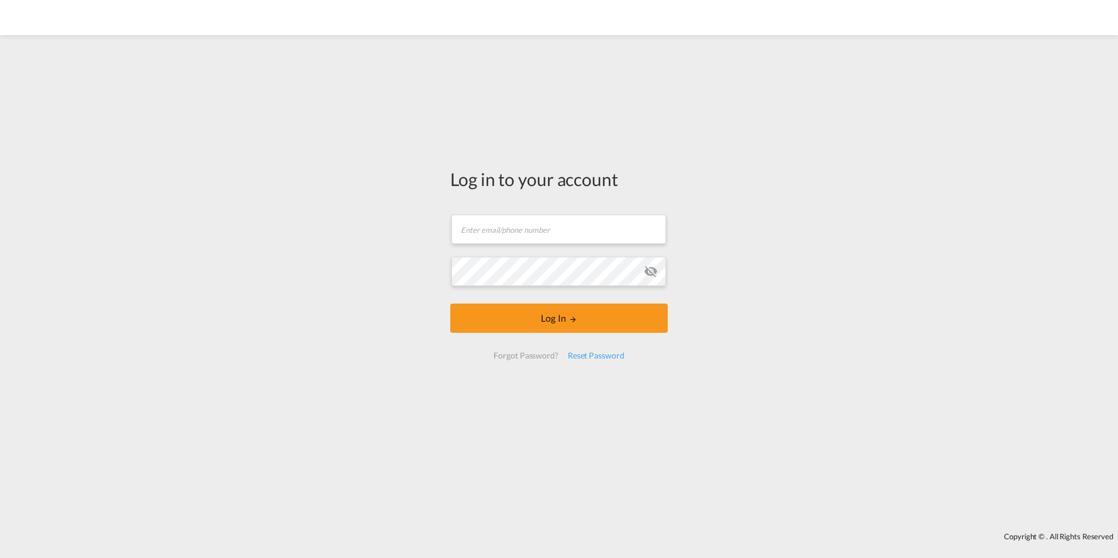  Describe the element at coordinates (526, 355) in the screenshot. I see `div: Forgot Password?` at that location.